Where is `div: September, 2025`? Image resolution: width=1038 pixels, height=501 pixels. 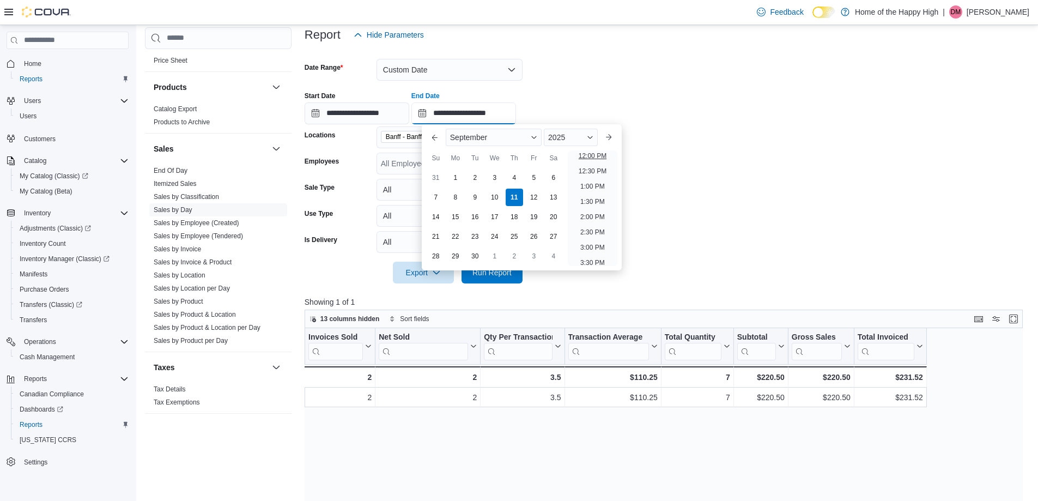 div: September, 2025 is located at coordinates (495, 217).